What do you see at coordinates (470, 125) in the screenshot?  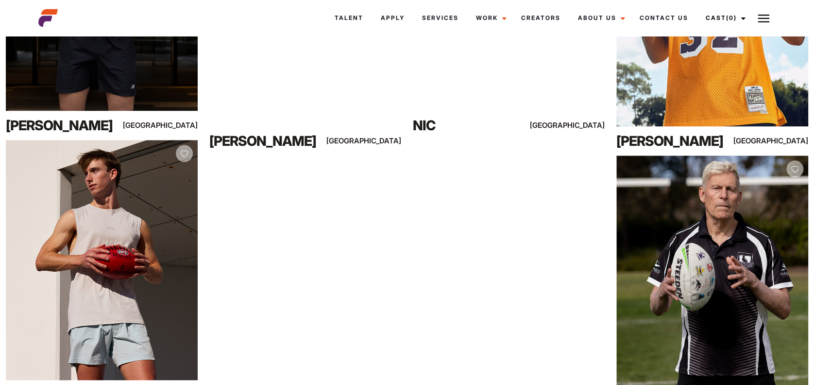 I see `div: Nic` at bounding box center [470, 125].